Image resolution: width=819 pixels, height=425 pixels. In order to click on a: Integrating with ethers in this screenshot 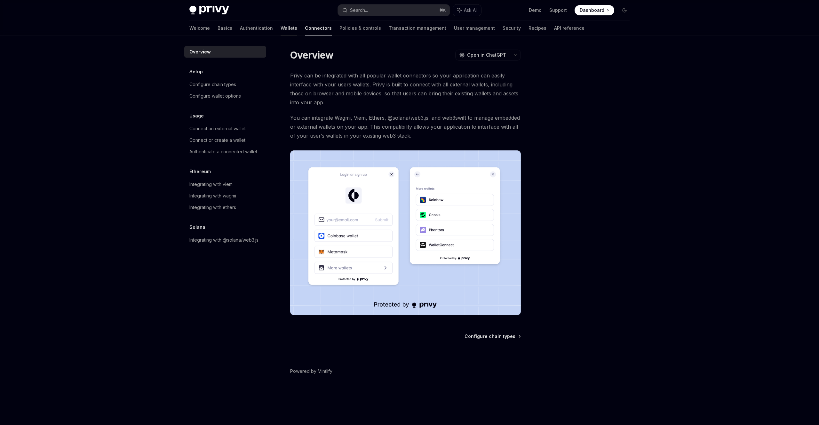, I will do `click(225, 207)`.